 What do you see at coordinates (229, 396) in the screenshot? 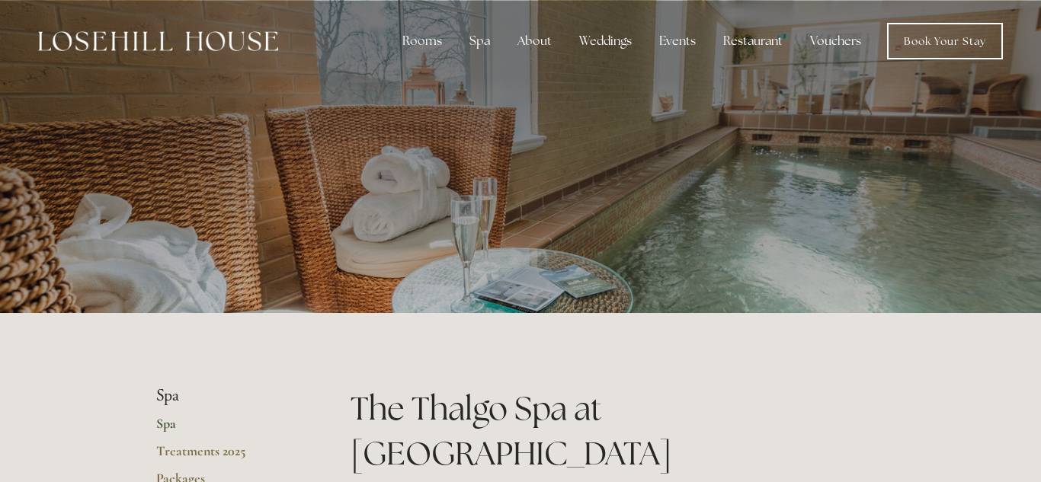
I see `li: Spa` at bounding box center [229, 396].